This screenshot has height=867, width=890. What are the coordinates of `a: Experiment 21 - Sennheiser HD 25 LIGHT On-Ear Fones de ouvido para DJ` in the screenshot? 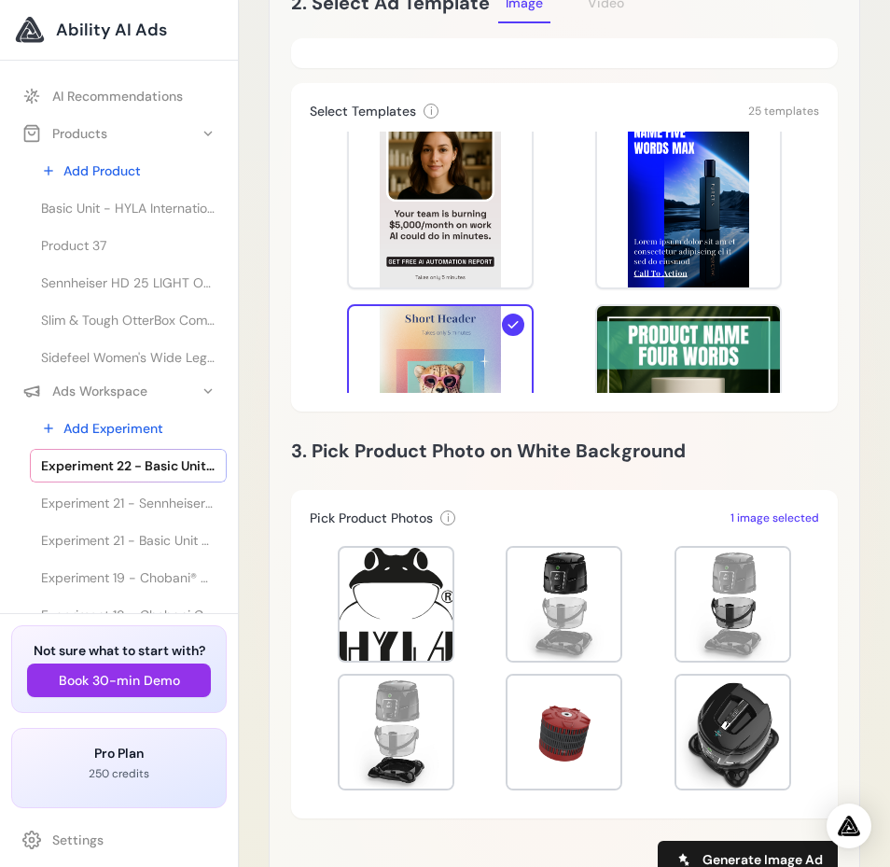 It's located at (128, 503).